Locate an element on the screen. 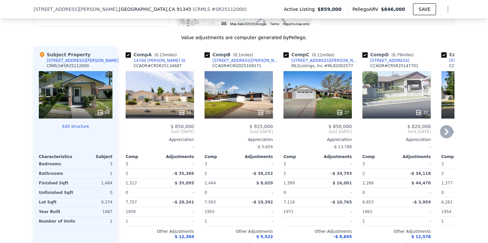 Image resolution: width=488 pixels, height=243 pixels. button: SAVE is located at coordinates (425, 9).